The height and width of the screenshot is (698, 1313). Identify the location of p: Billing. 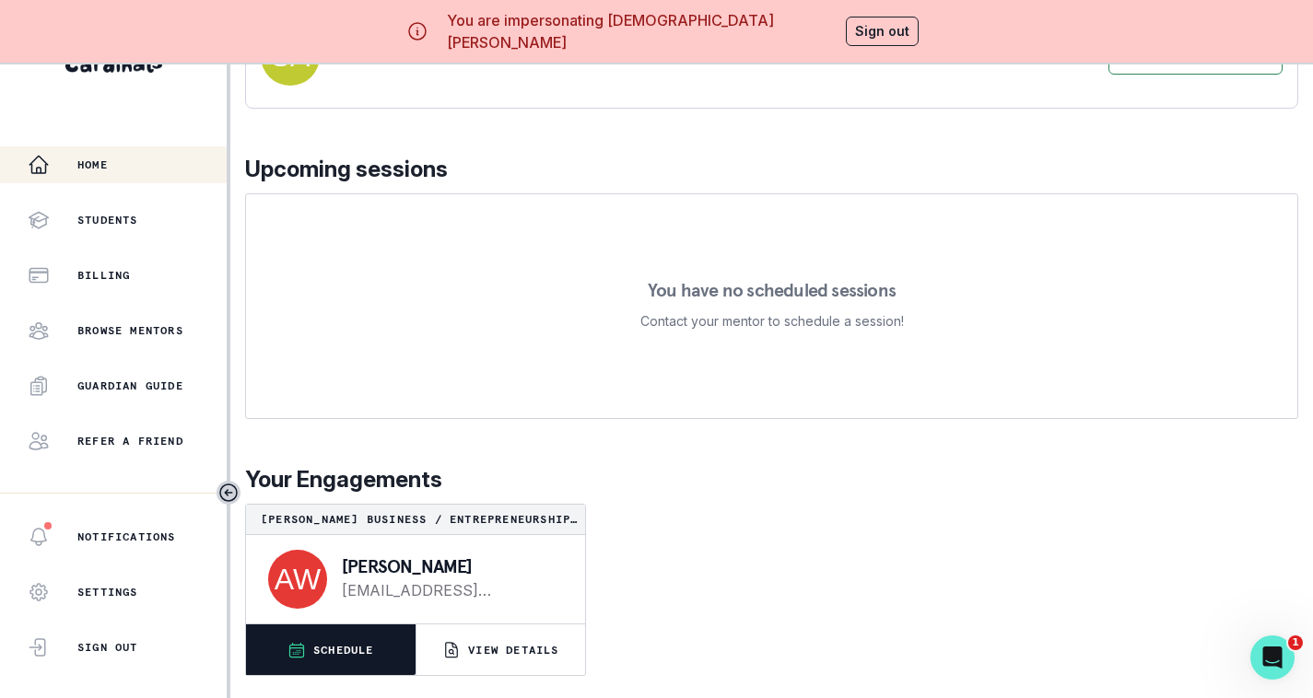
(103, 275).